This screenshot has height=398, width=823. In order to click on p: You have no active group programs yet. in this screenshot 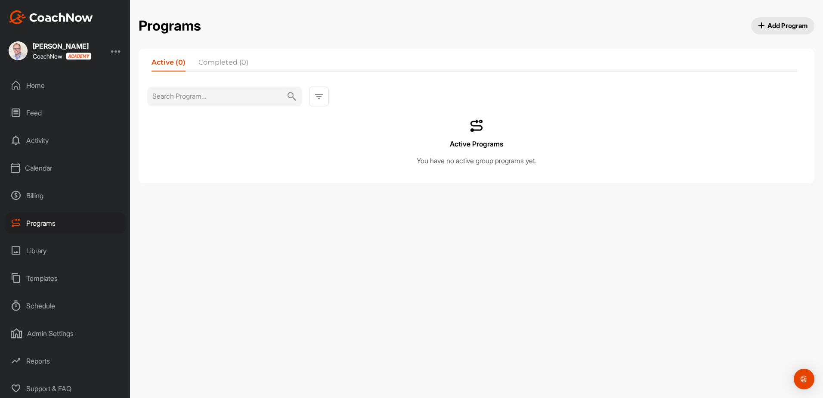, I will do `click(476, 161)`.